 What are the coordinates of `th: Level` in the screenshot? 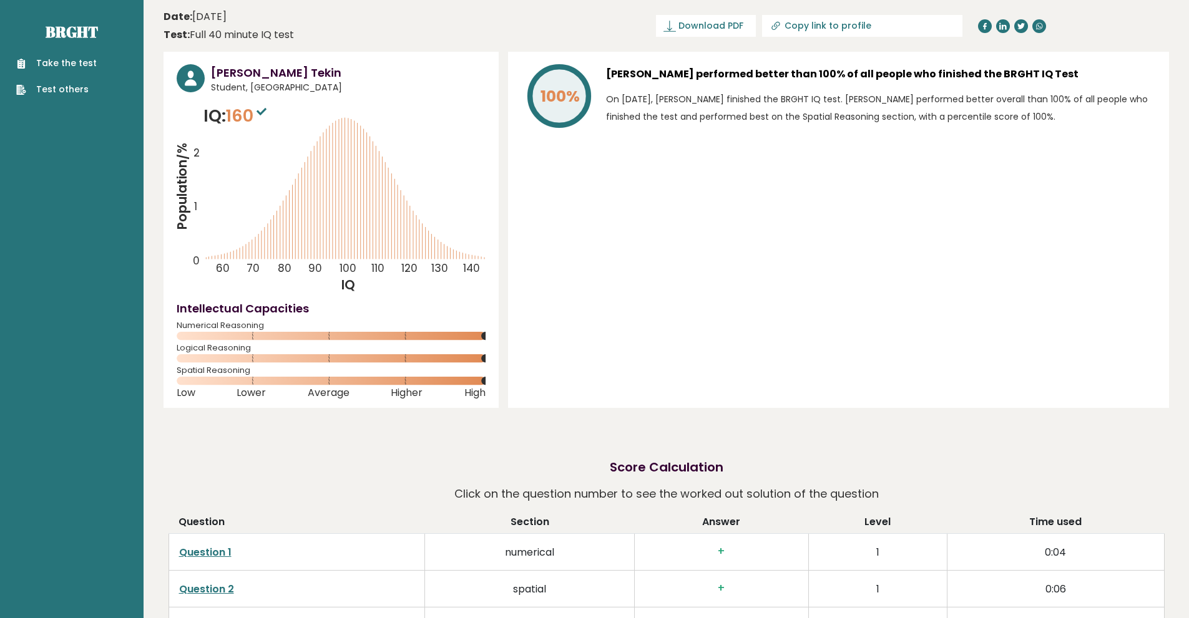 It's located at (877, 524).